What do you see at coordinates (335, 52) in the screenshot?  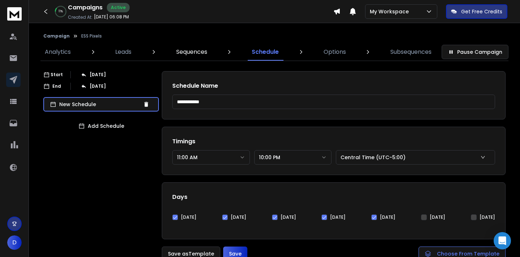 I see `a: Options` at bounding box center [335, 52].